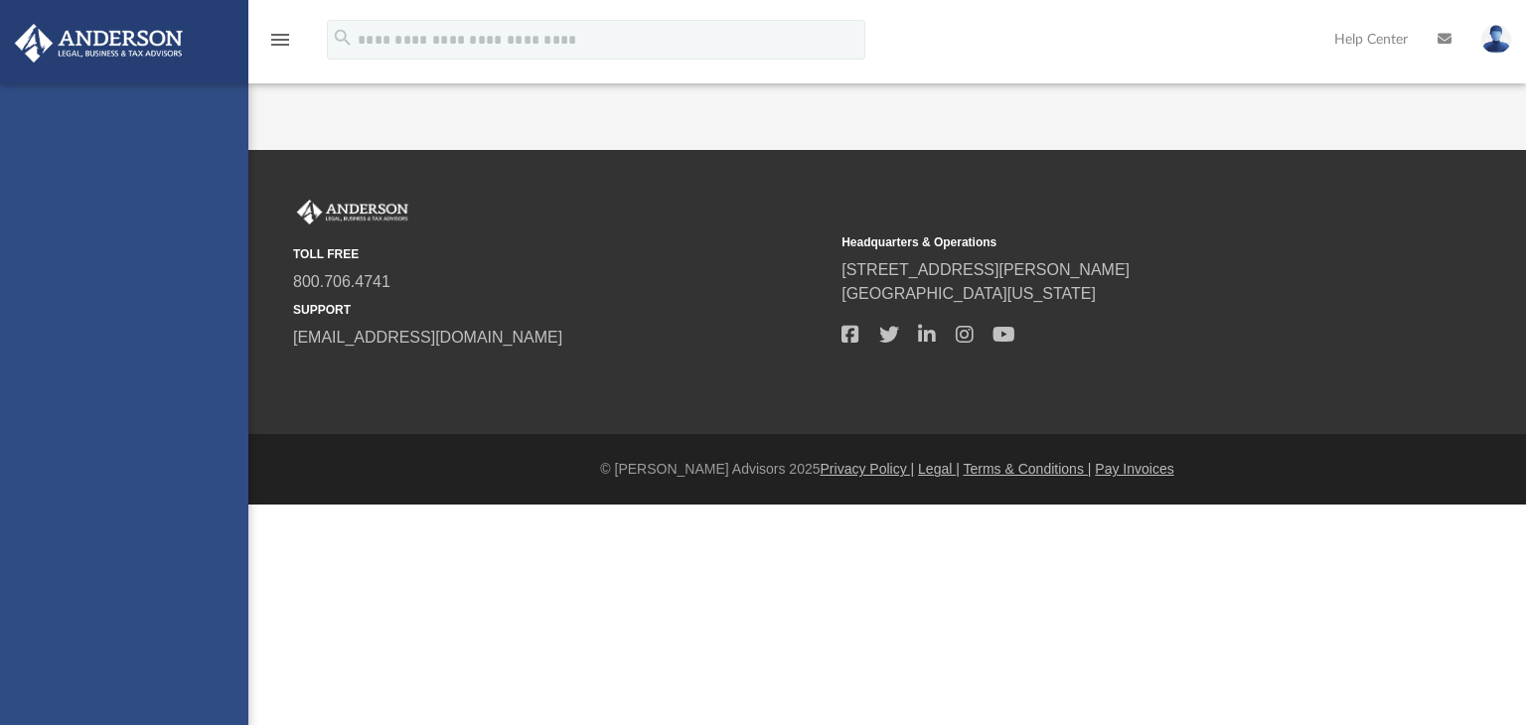 The width and height of the screenshot is (1526, 725). Describe the element at coordinates (560, 310) in the screenshot. I see `small: SUPPORT` at that location.